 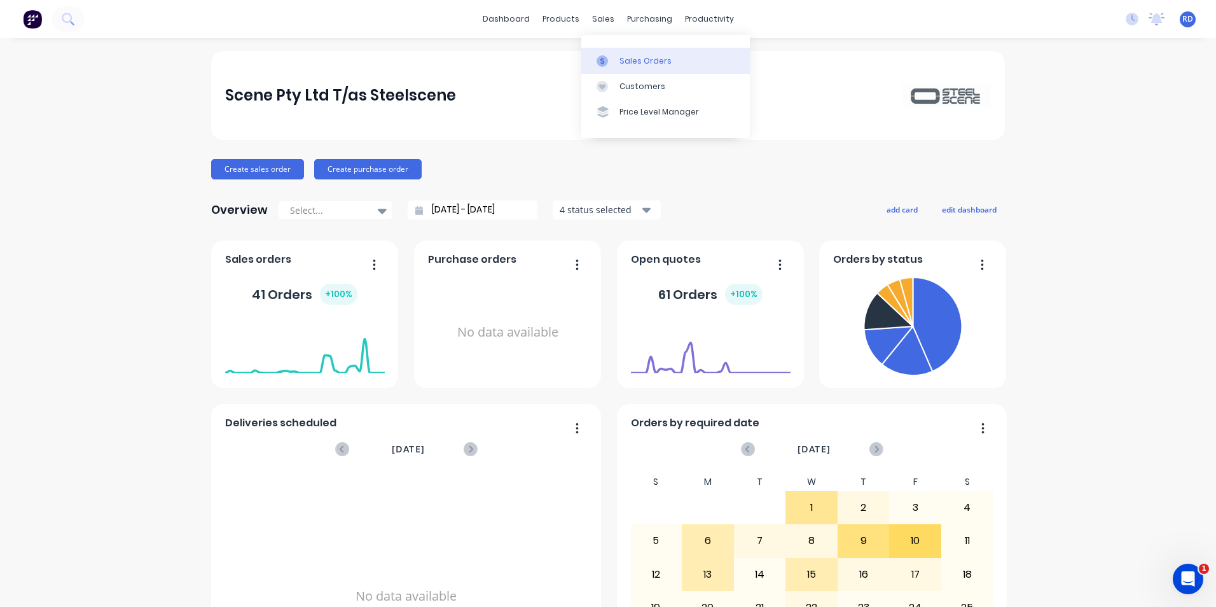 I want to click on div: 5, so click(x=656, y=541).